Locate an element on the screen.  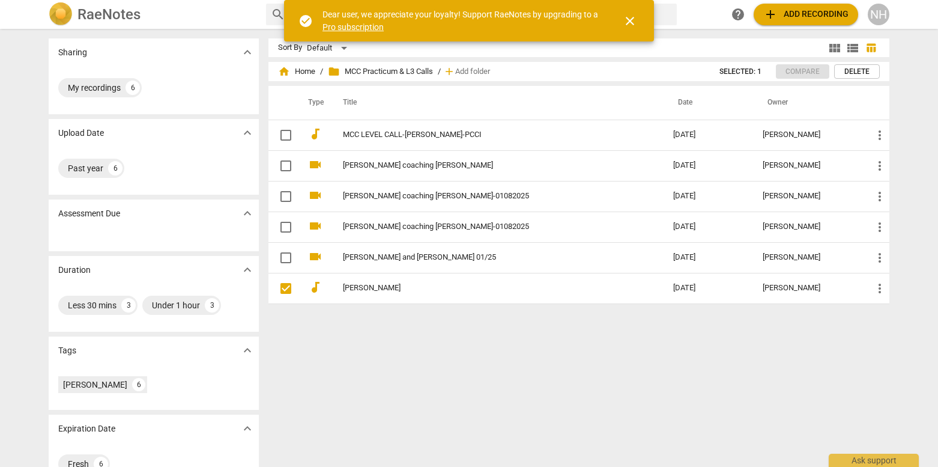
button: List view is located at coordinates (853, 48).